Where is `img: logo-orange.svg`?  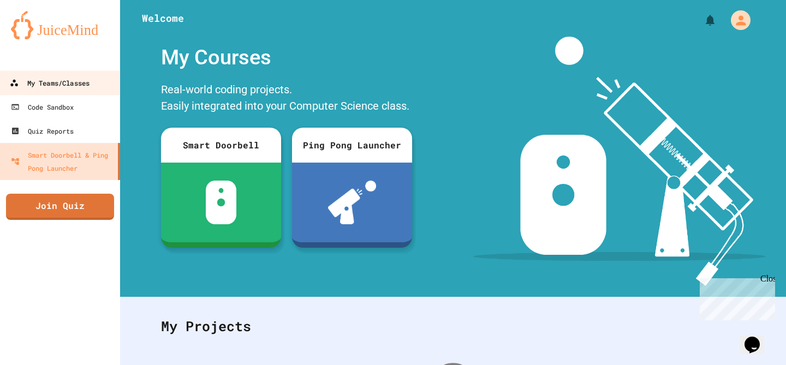 img: logo-orange.svg is located at coordinates (60, 25).